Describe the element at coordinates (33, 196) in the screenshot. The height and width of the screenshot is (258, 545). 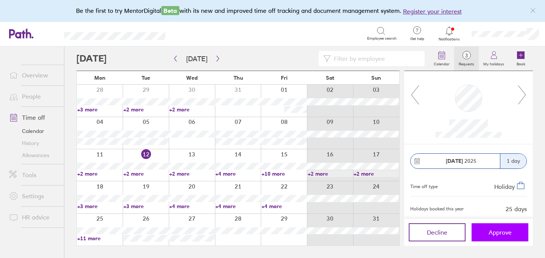
I see `a: Settings` at that location.